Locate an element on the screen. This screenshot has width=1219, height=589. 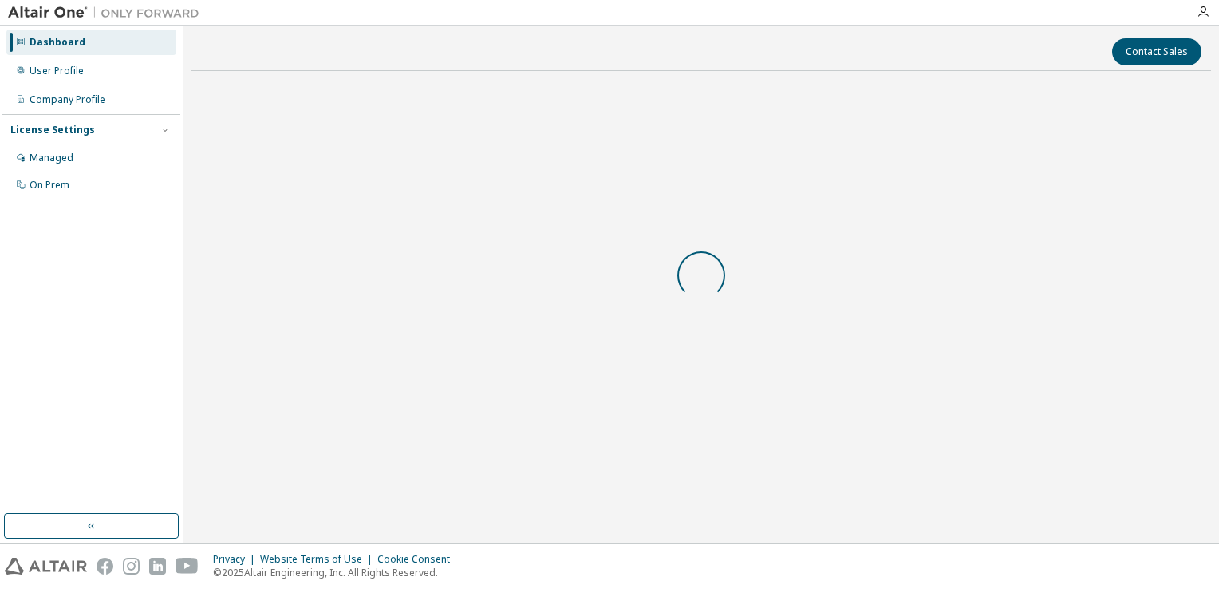
div: On Prem is located at coordinates (49, 185).